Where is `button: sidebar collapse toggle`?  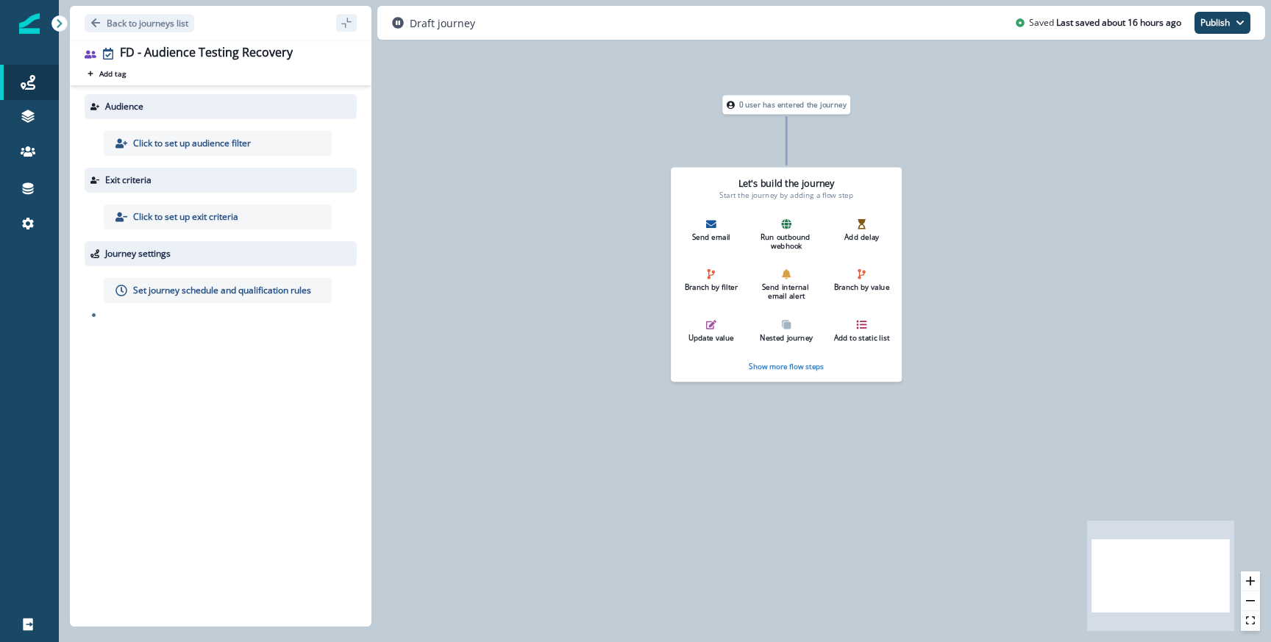
button: sidebar collapse toggle is located at coordinates (347, 23).